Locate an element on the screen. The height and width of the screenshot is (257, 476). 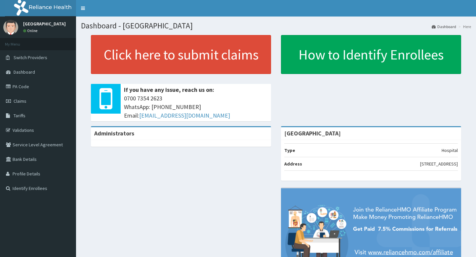
a: Online is located at coordinates (31, 31).